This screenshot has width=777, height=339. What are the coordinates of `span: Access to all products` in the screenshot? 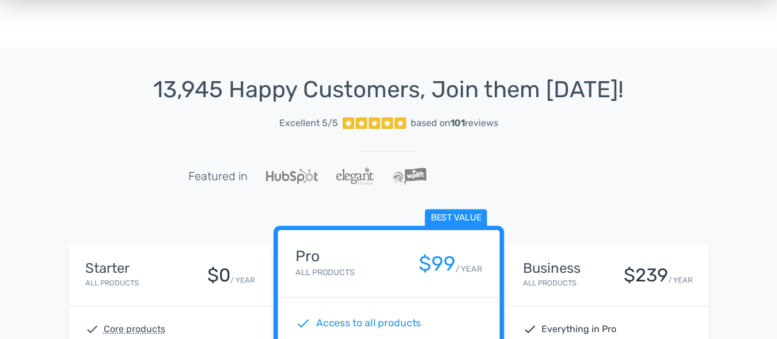 It's located at (368, 324).